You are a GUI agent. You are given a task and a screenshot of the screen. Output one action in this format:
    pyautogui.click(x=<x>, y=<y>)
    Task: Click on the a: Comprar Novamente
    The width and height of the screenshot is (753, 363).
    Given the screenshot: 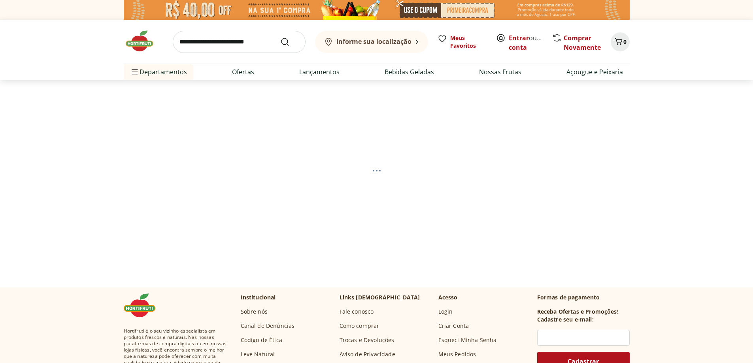 What is the action you would take?
    pyautogui.click(x=583, y=43)
    